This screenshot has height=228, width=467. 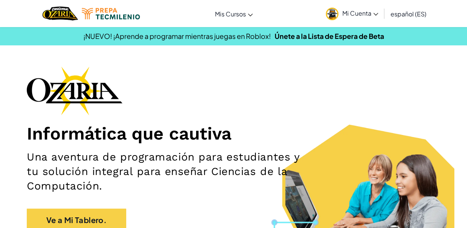 What do you see at coordinates (233, 134) in the screenshot?
I see `h1: Informática que cautiva` at bounding box center [233, 134].